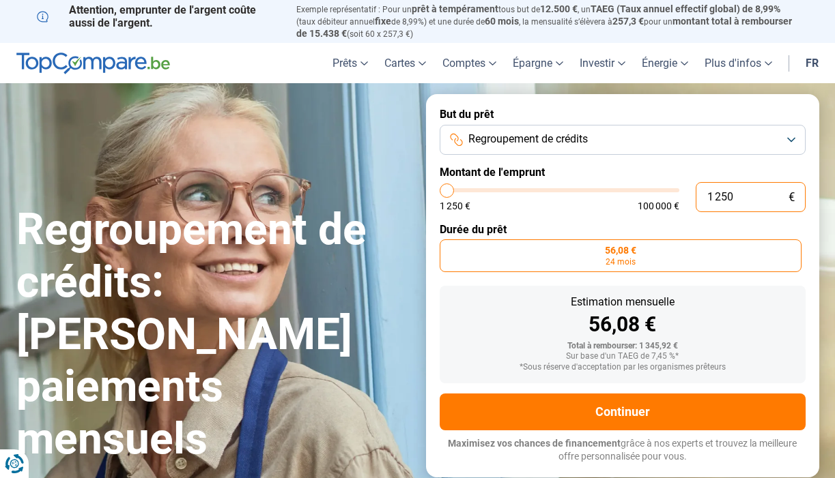 This screenshot has width=835, height=478. What do you see at coordinates (620, 250) in the screenshot?
I see `span: 56,08 €` at bounding box center [620, 250].